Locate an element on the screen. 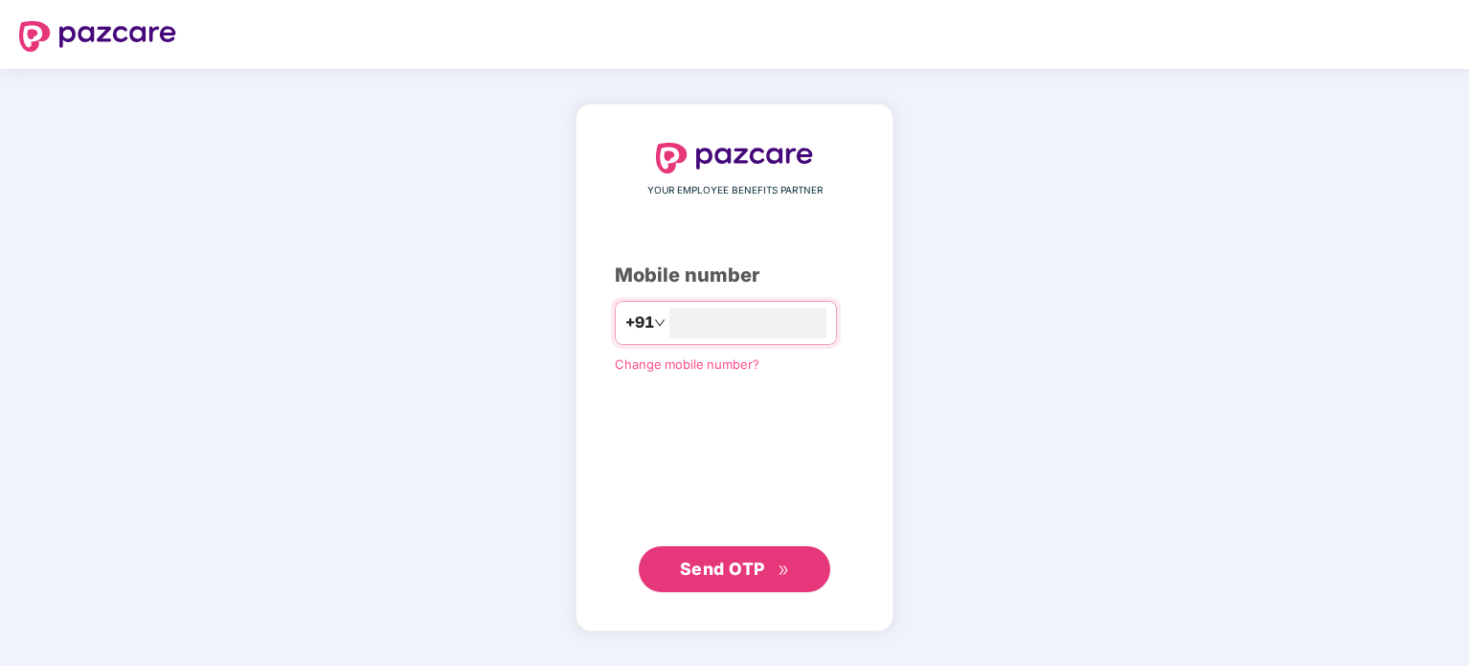  span: Send OTP is located at coordinates (722, 568).